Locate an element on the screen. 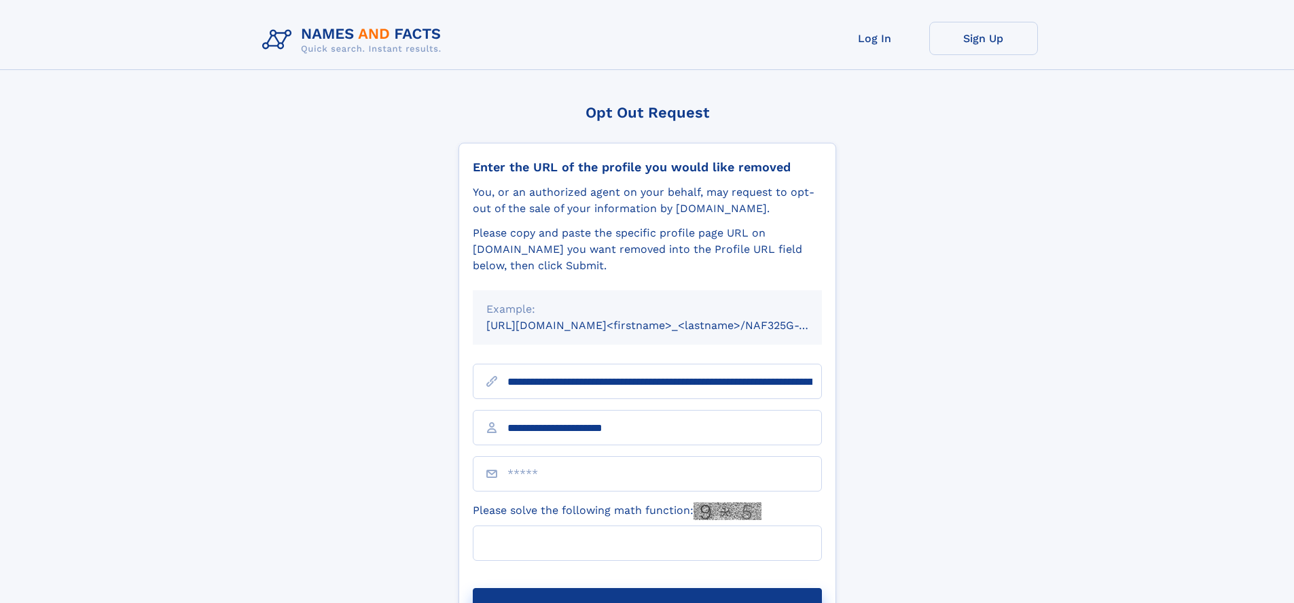 The height and width of the screenshot is (603, 1294). label: Please solve the following math function: is located at coordinates (617, 511).